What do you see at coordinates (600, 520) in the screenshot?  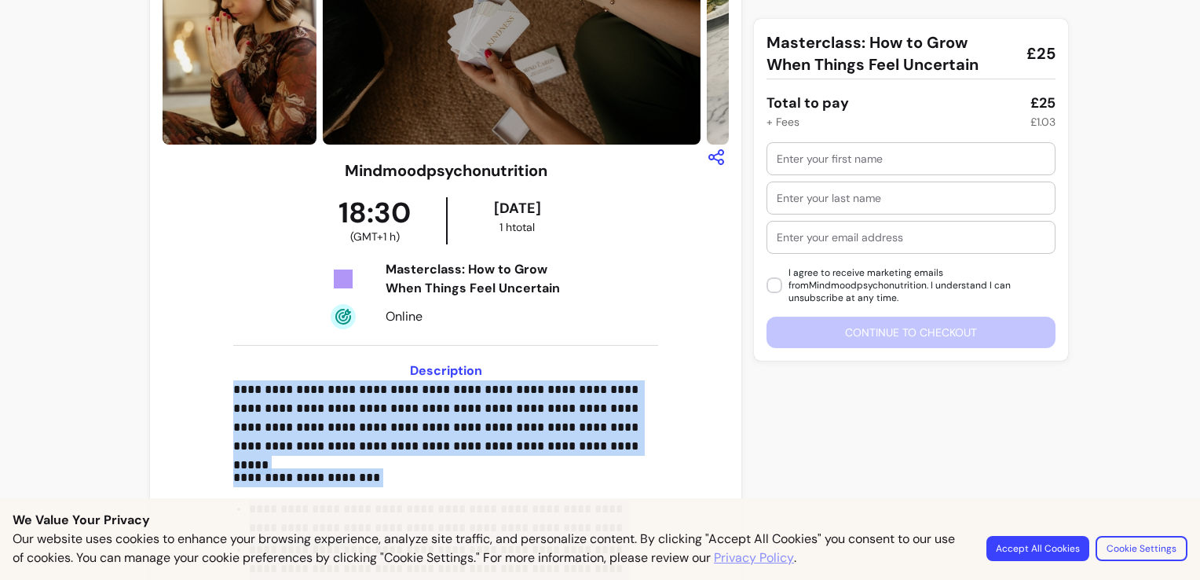 I see `p: We Value Your Privacy` at bounding box center [600, 520].